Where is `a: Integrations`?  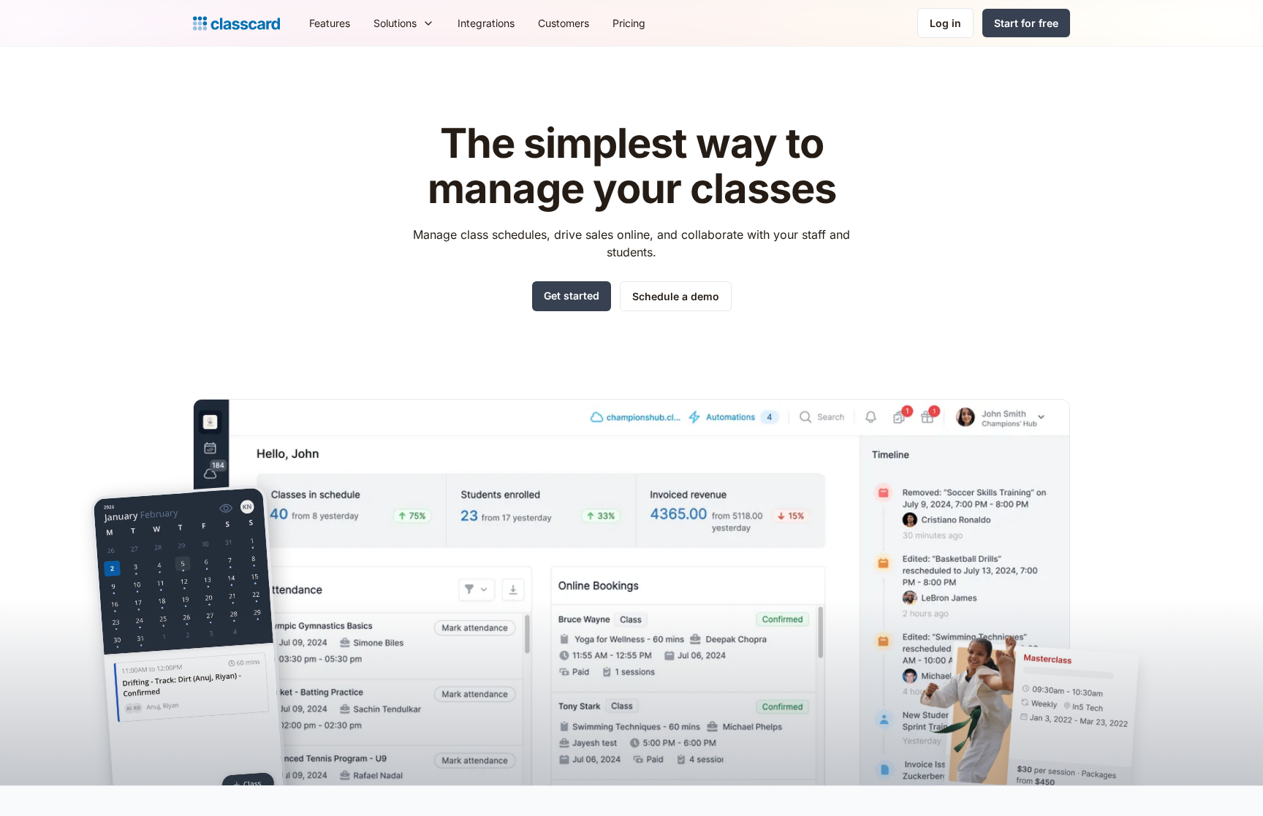
a: Integrations is located at coordinates (486, 23).